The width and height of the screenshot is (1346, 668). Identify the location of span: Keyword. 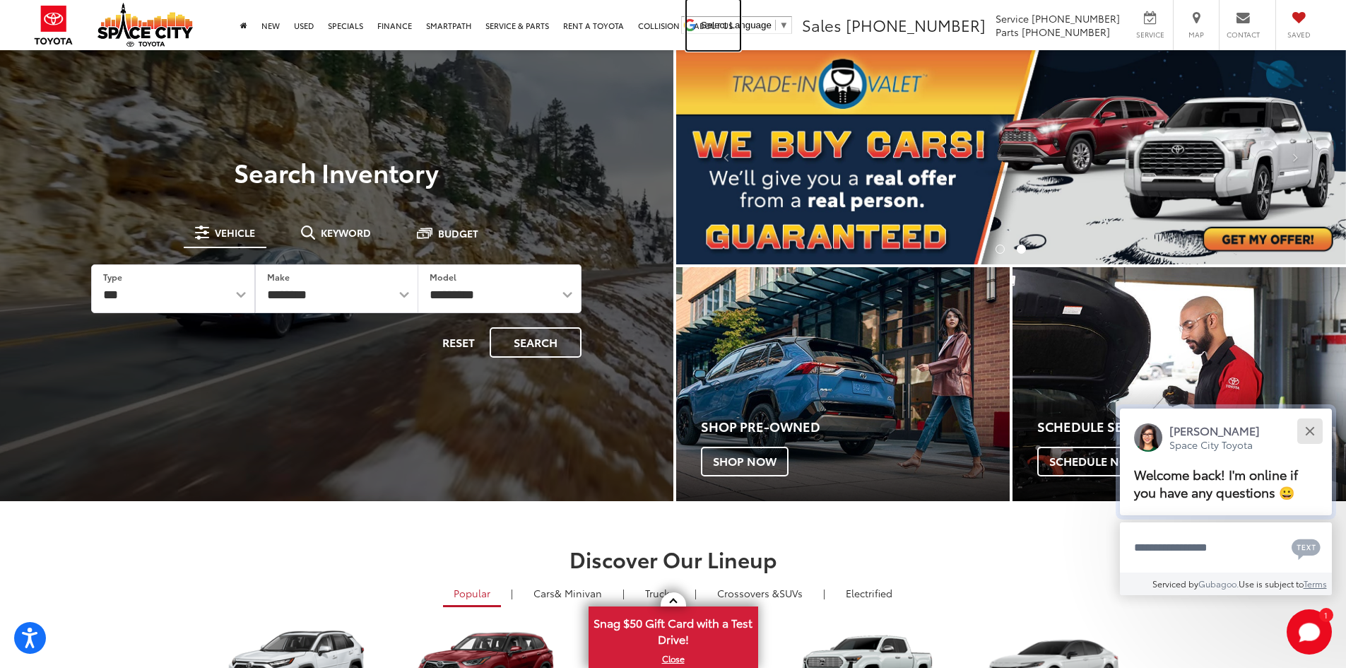
(346, 233).